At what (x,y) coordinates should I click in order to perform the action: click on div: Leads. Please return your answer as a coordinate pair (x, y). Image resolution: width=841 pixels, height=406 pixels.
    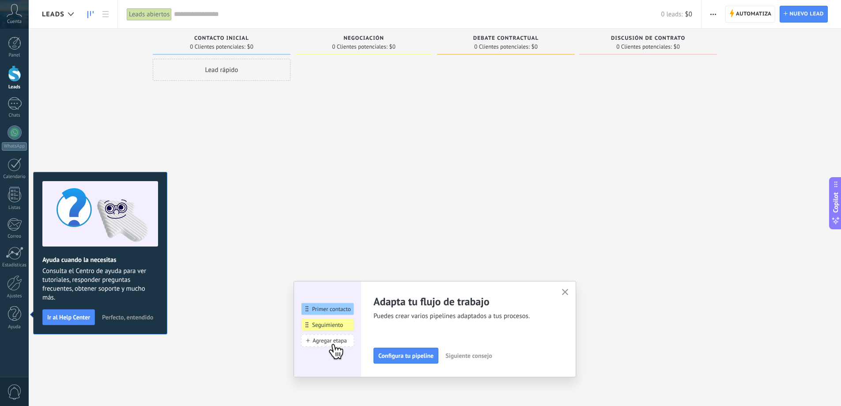
    Looking at the image, I should click on (15, 87).